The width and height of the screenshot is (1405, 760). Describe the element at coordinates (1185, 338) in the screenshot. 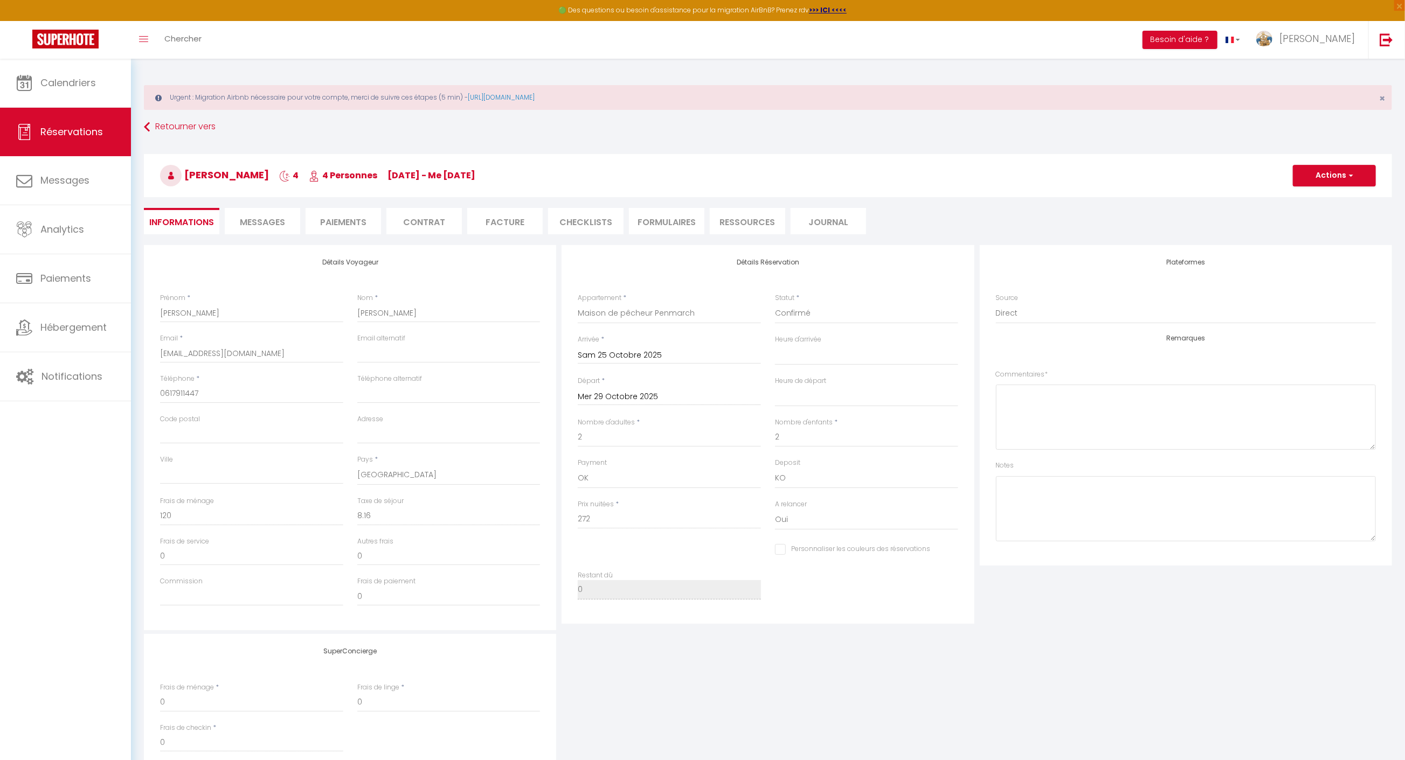

I see `h4: Remarques` at that location.